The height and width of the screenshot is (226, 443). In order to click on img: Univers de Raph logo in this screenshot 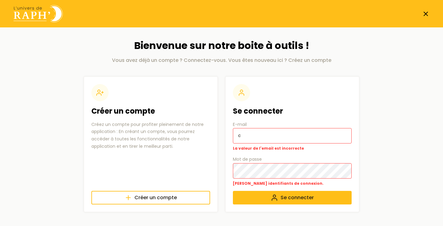, I will do `click(38, 14)`.